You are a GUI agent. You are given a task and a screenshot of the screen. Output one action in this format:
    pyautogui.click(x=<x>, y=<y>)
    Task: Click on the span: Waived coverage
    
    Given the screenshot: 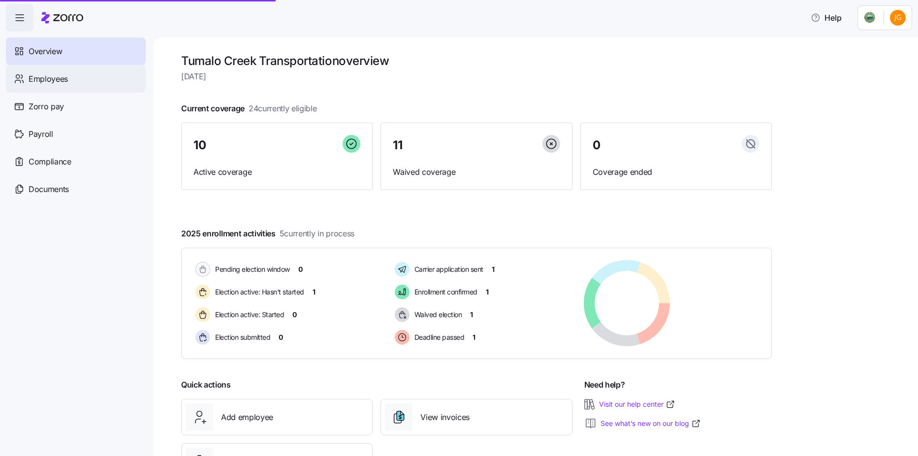 What is the action you would take?
    pyautogui.click(x=476, y=172)
    